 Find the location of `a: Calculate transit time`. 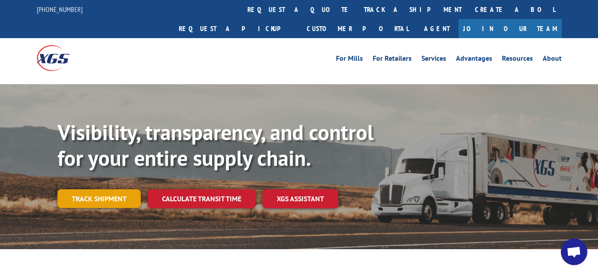

a: Calculate transit time is located at coordinates (201, 198).